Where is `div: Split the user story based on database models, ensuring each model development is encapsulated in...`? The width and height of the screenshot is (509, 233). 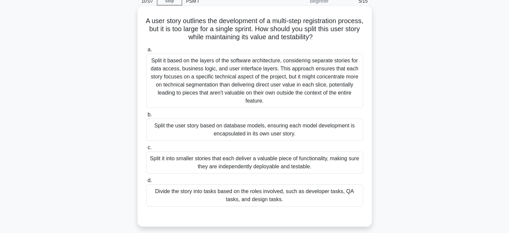
div: Split the user story based on database models, ensuring each model development is encapsulated in... is located at coordinates (255, 129).